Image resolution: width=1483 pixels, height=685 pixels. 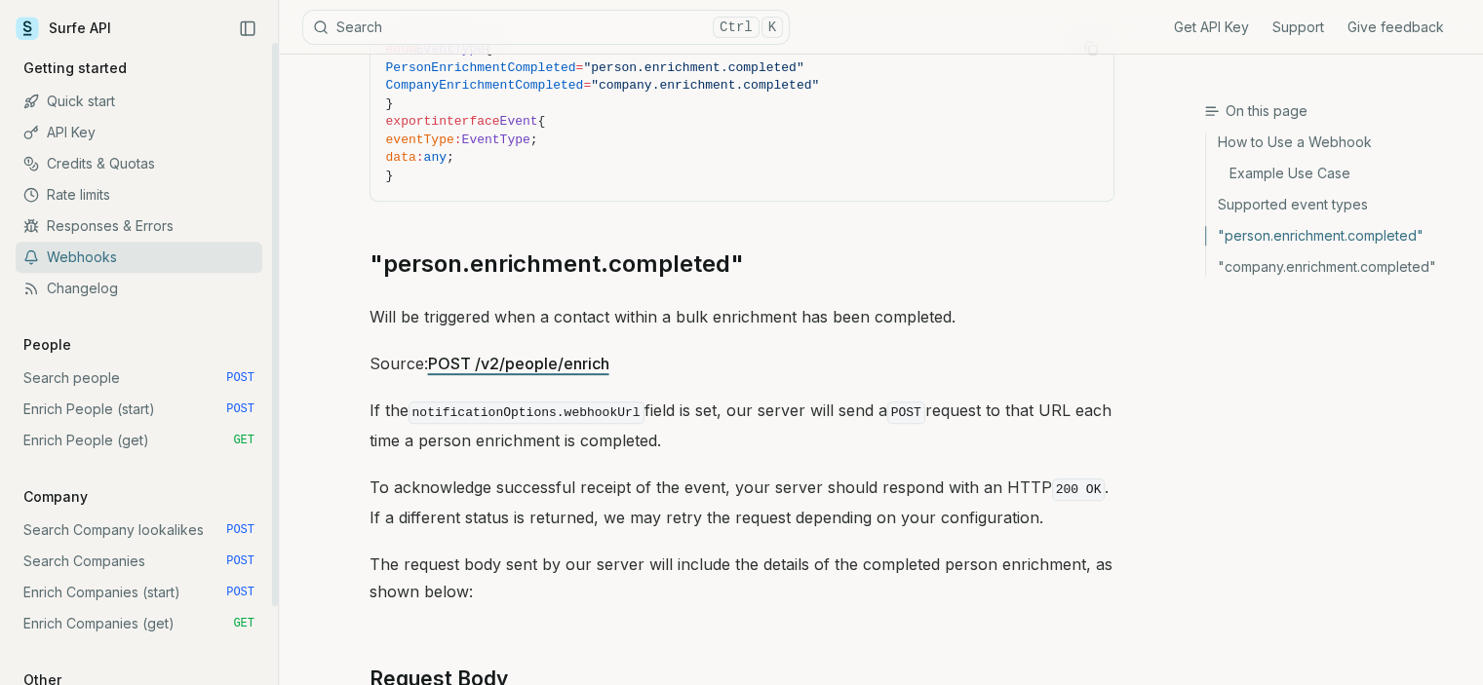 What do you see at coordinates (420, 139) in the screenshot?
I see `span: eventType` at bounding box center [420, 139].